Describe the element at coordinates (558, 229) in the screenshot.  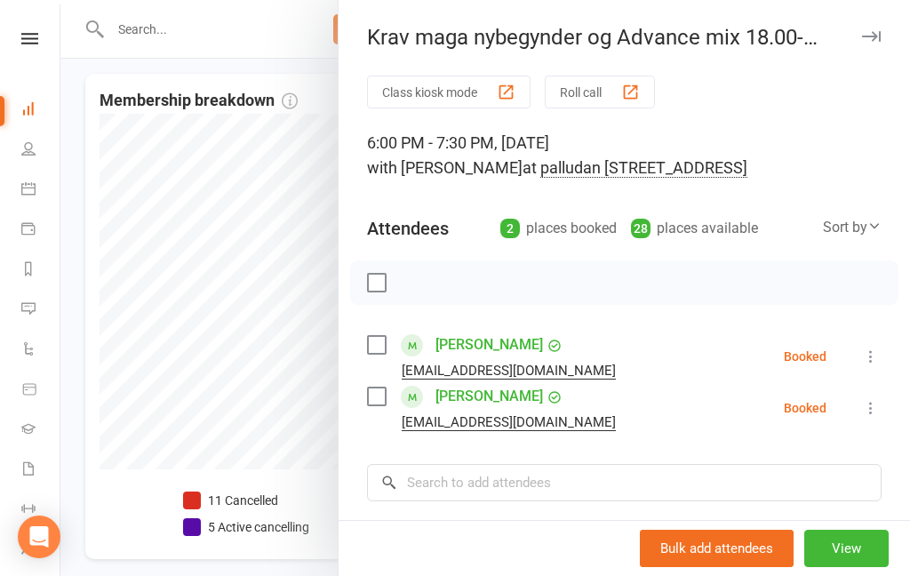
I see `div: places booked` at that location.